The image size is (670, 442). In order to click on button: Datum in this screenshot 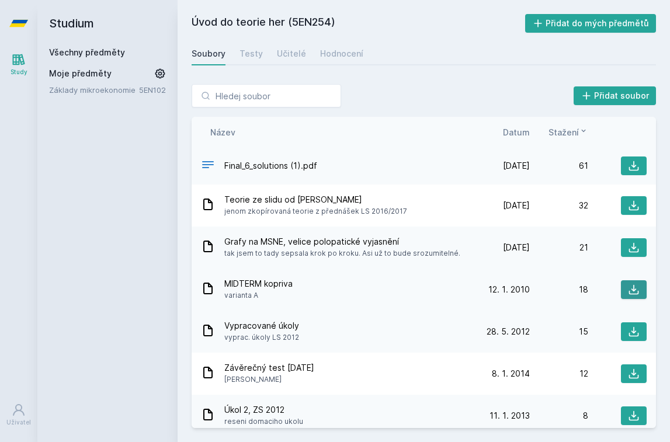, I will do `click(517, 132)`.